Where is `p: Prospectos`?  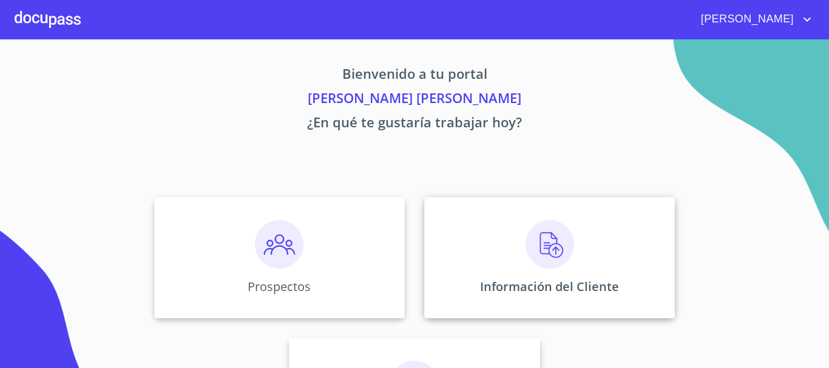
p: Prospectos is located at coordinates (279, 286).